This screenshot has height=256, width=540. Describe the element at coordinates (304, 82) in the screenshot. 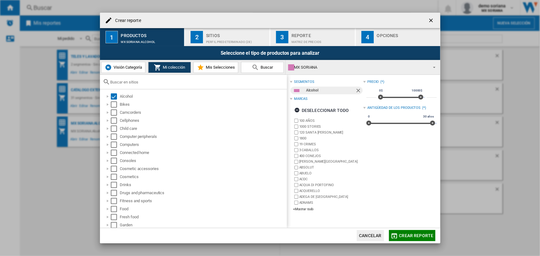

I see `div: segmentos` at that location.